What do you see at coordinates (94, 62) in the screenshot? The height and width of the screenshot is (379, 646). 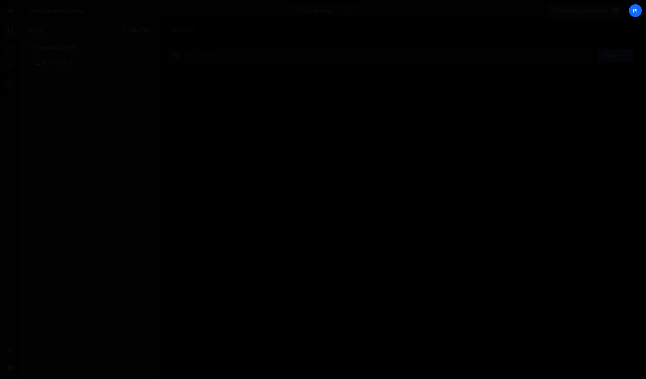 I see `div: 16623/45284.js` at bounding box center [94, 62].